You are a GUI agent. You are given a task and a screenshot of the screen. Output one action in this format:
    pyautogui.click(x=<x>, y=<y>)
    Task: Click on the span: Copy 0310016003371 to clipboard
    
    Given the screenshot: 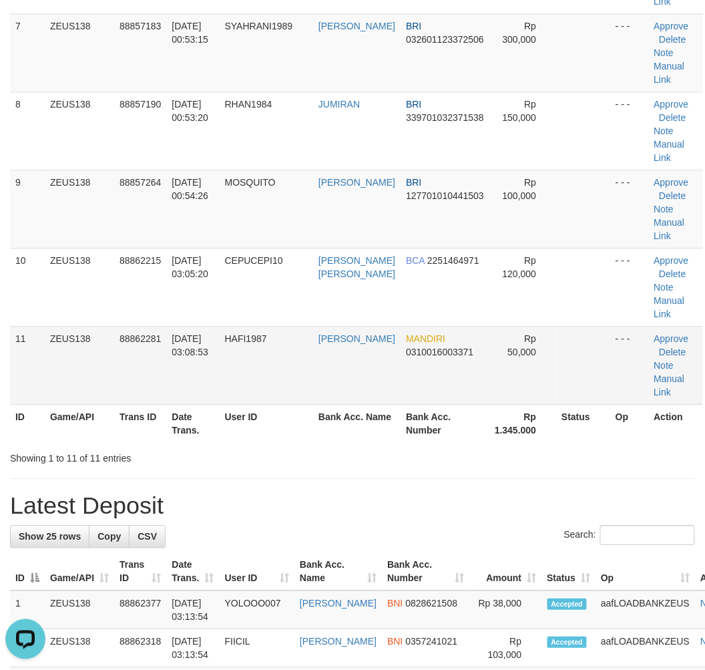 What is the action you would take?
    pyautogui.click(x=439, y=352)
    